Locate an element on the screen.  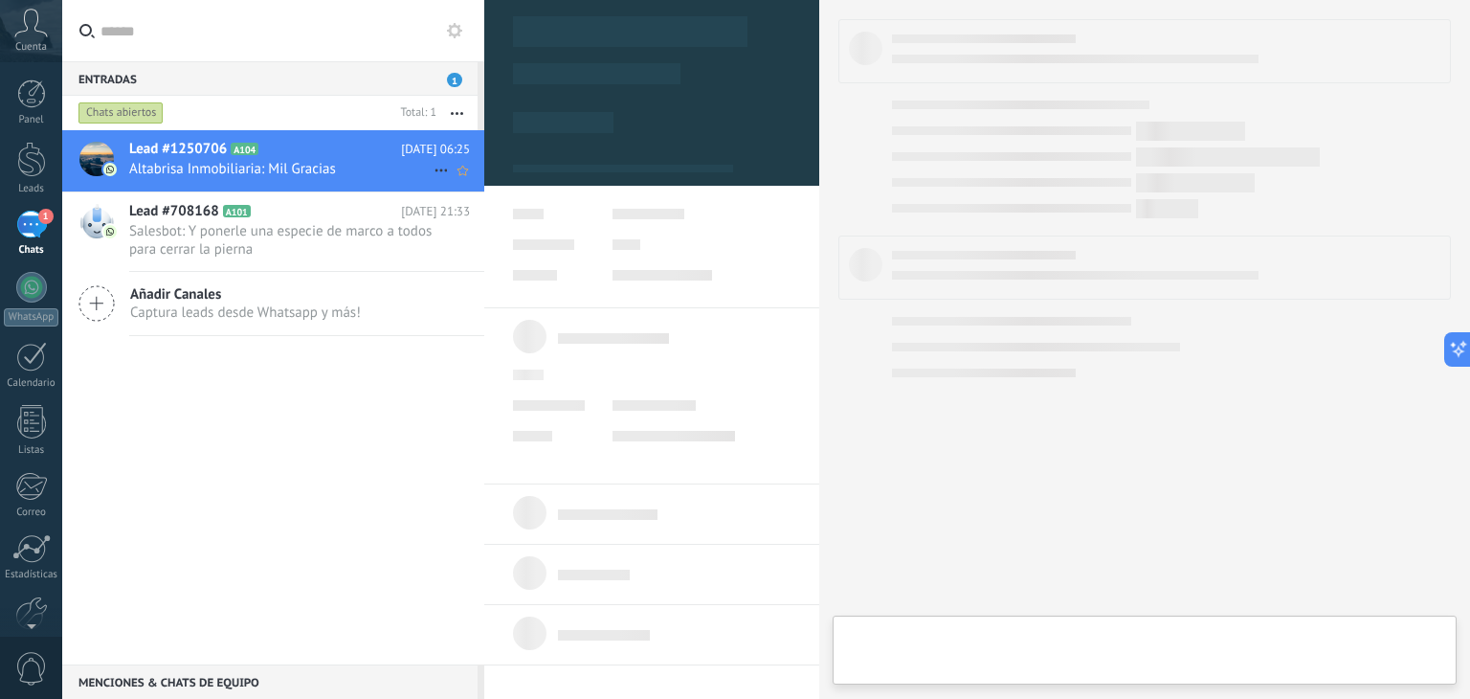
span: Salesbot: Y ponerle una especie de marco a todos para cerrar la pierna is located at coordinates (281, 240).